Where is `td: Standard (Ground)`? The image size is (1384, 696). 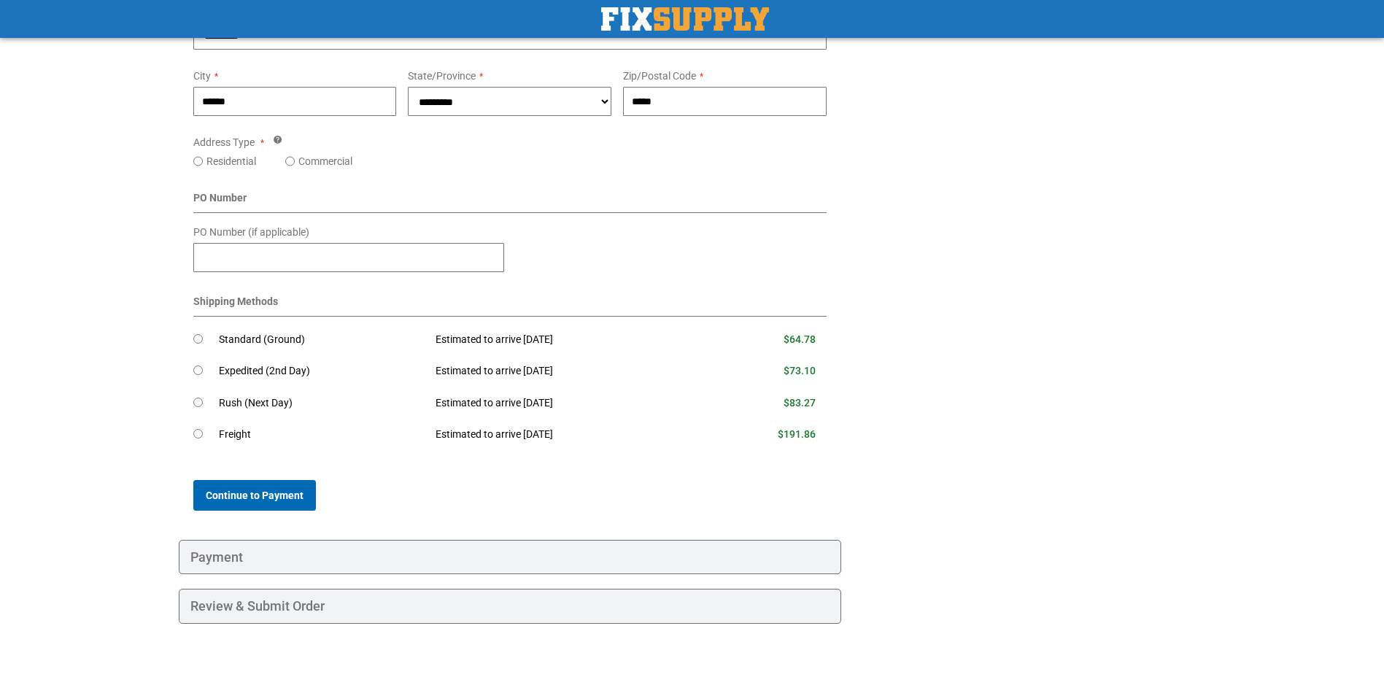
td: Standard (Ground) is located at coordinates (322, 340).